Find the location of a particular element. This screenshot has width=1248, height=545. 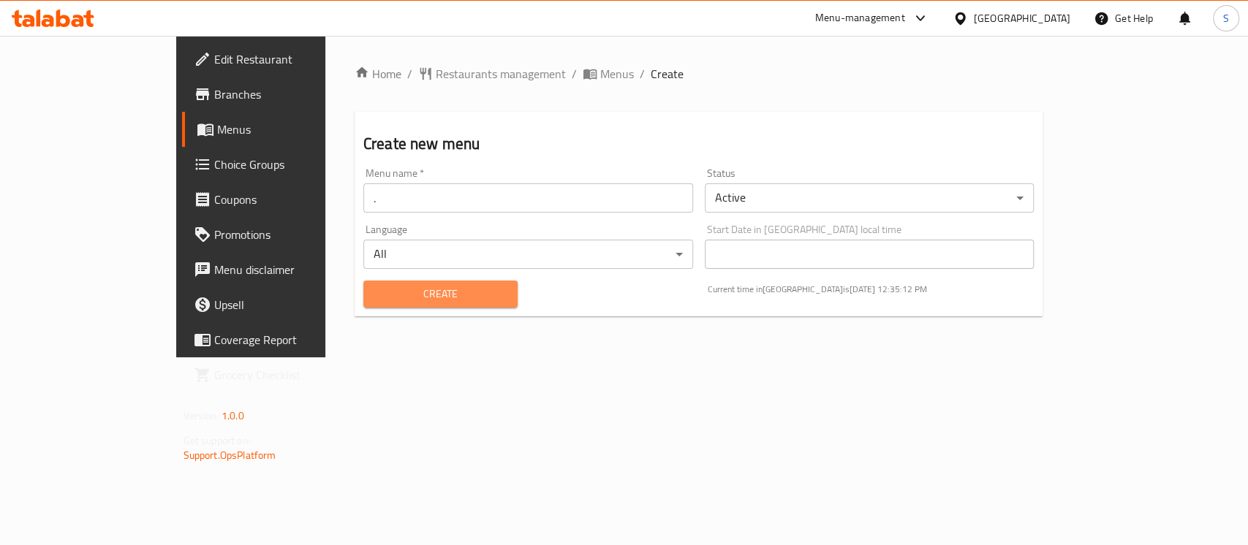

span: Coverage Report is located at coordinates (293, 340).